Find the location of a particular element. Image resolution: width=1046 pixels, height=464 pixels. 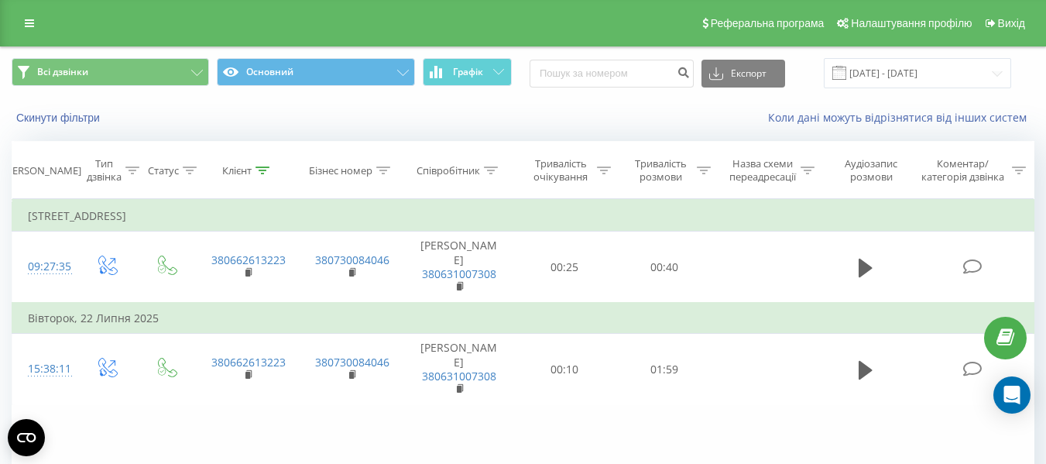

a: Коли дані можуть відрізнятися вiд інших систем is located at coordinates (901, 117).